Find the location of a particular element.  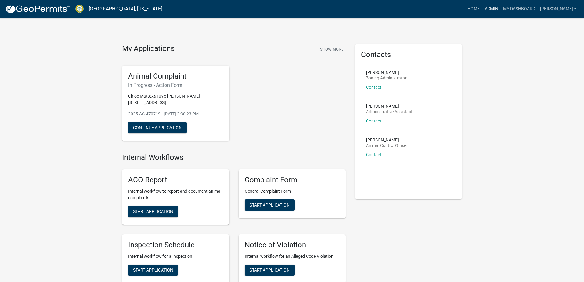

h4: Internal Workflows is located at coordinates (234, 157).